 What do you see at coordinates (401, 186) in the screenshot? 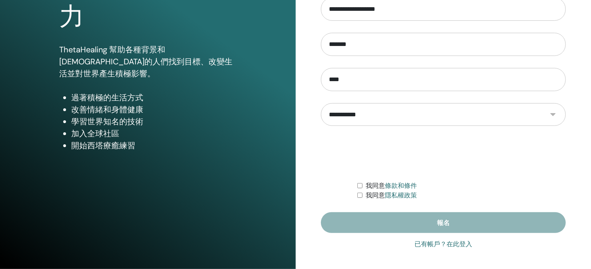
I see `font: 條款和條件` at bounding box center [401, 186].